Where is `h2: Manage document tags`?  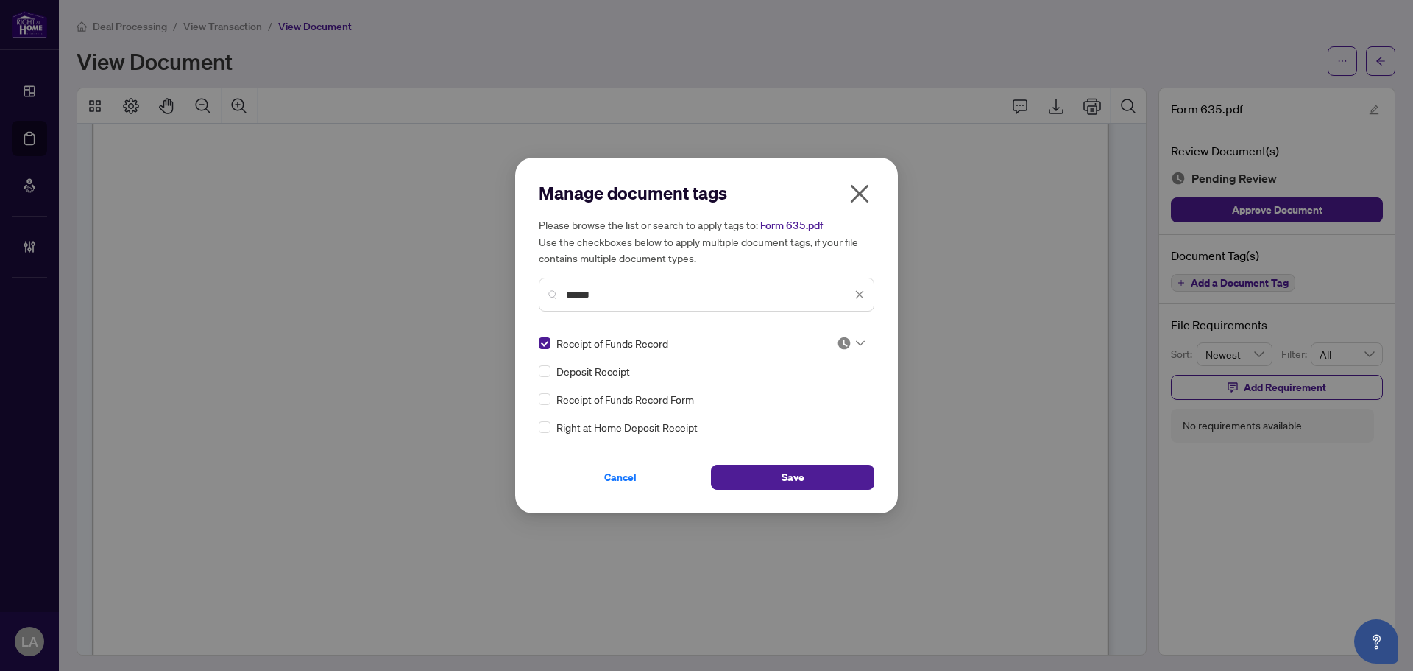 h2: Manage document tags is located at coordinates (707, 193).